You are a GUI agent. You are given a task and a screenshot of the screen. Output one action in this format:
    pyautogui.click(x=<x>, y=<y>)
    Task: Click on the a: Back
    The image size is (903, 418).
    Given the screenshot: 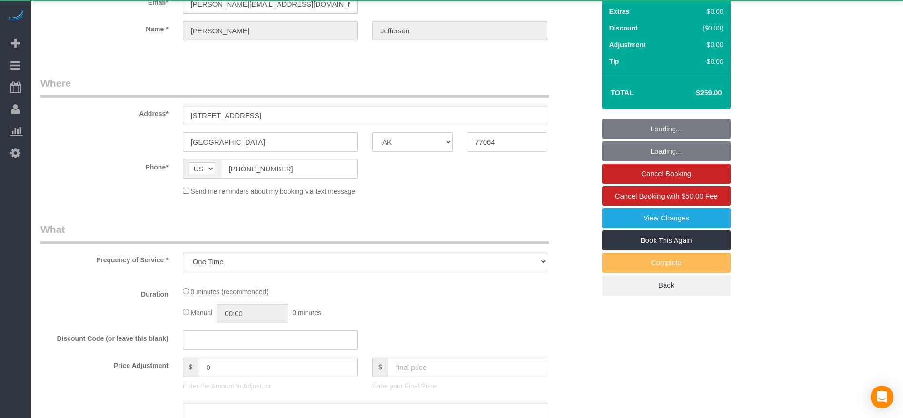 What is the action you would take?
    pyautogui.click(x=666, y=285)
    